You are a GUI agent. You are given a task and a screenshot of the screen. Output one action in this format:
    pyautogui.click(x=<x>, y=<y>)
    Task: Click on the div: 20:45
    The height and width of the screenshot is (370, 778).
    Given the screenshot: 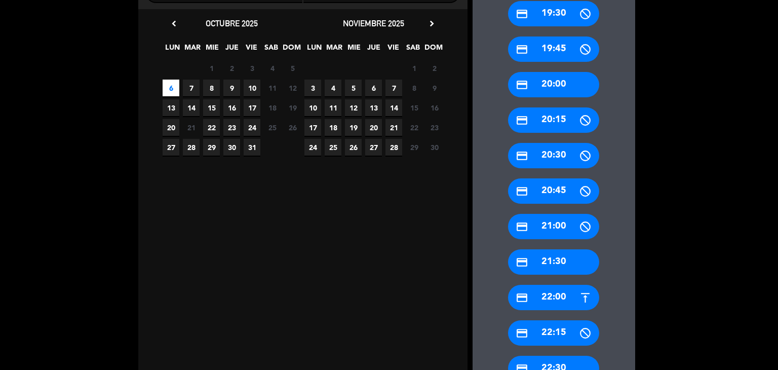 What is the action you would take?
    pyautogui.click(x=553, y=191)
    